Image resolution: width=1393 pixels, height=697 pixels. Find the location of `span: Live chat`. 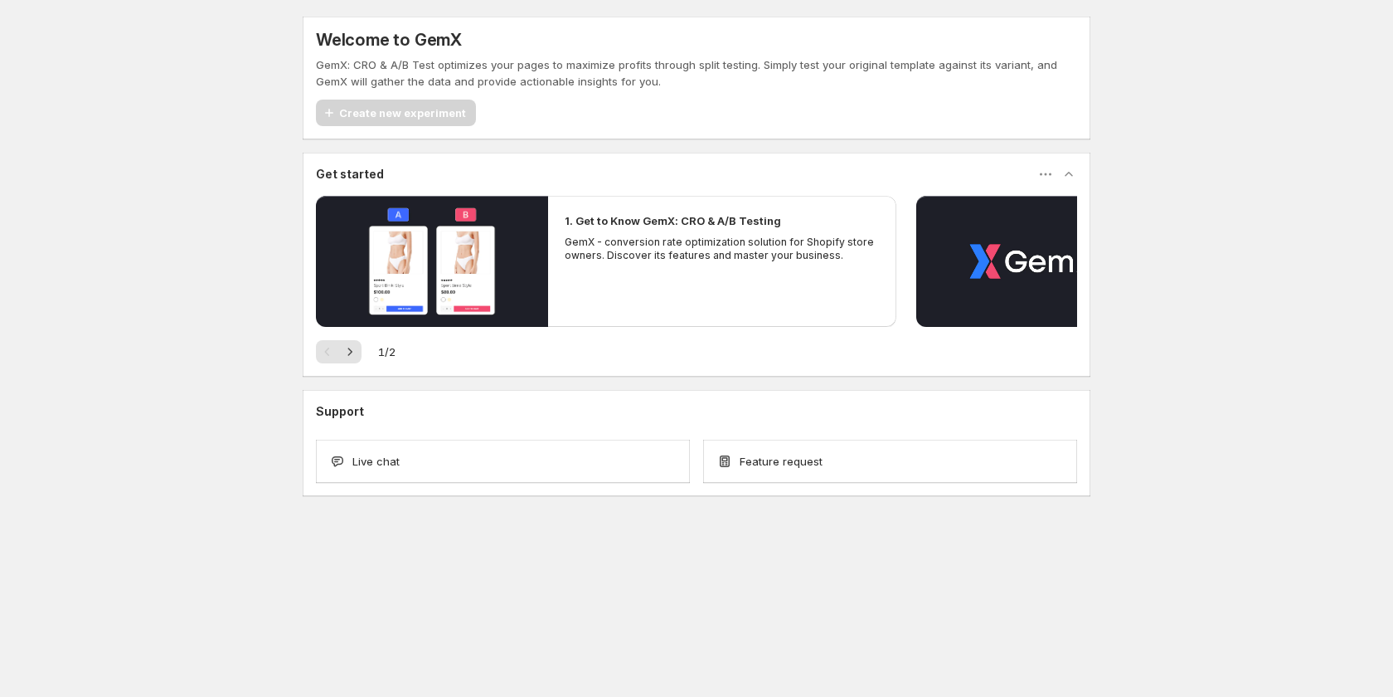

span: Live chat is located at coordinates (376, 461).